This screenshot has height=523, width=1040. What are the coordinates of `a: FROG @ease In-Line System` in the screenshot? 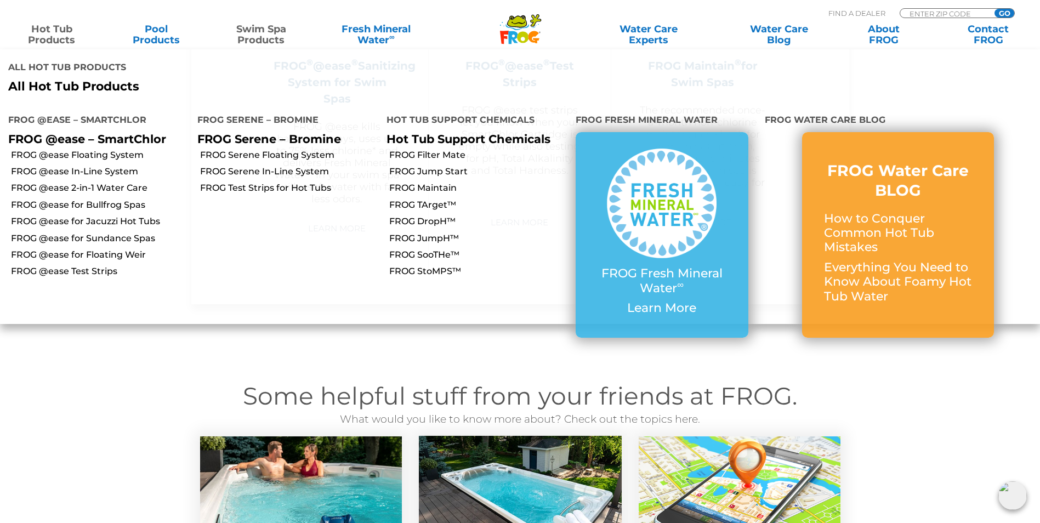 It's located at (100, 172).